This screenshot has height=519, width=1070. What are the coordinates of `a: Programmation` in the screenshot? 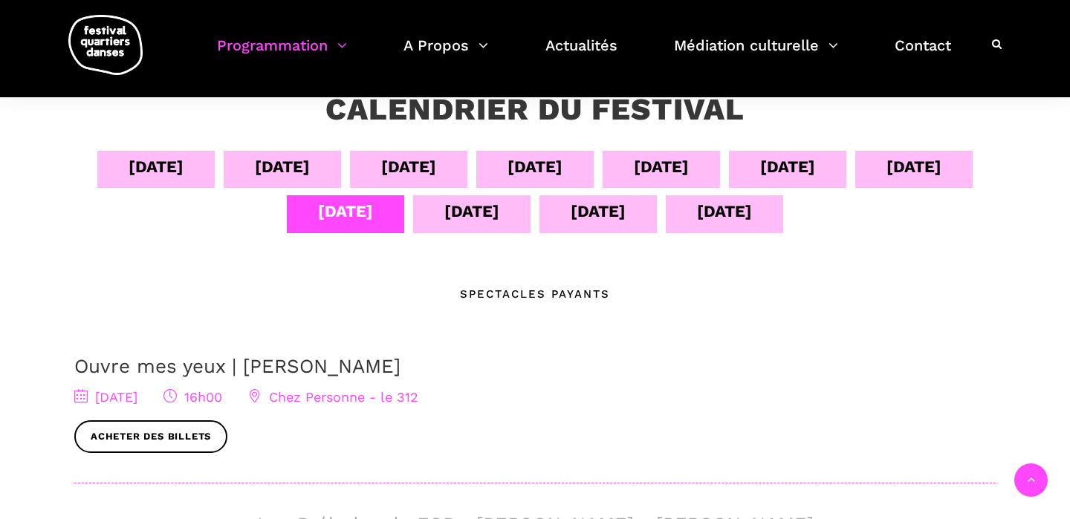 It's located at (282, 54).